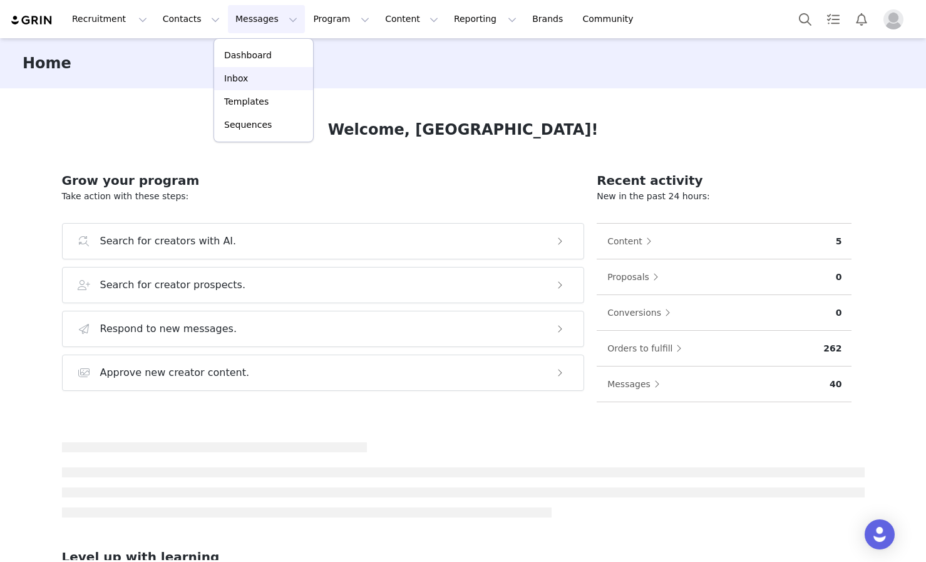 Image resolution: width=926 pixels, height=562 pixels. I want to click on h3: Home, so click(47, 63).